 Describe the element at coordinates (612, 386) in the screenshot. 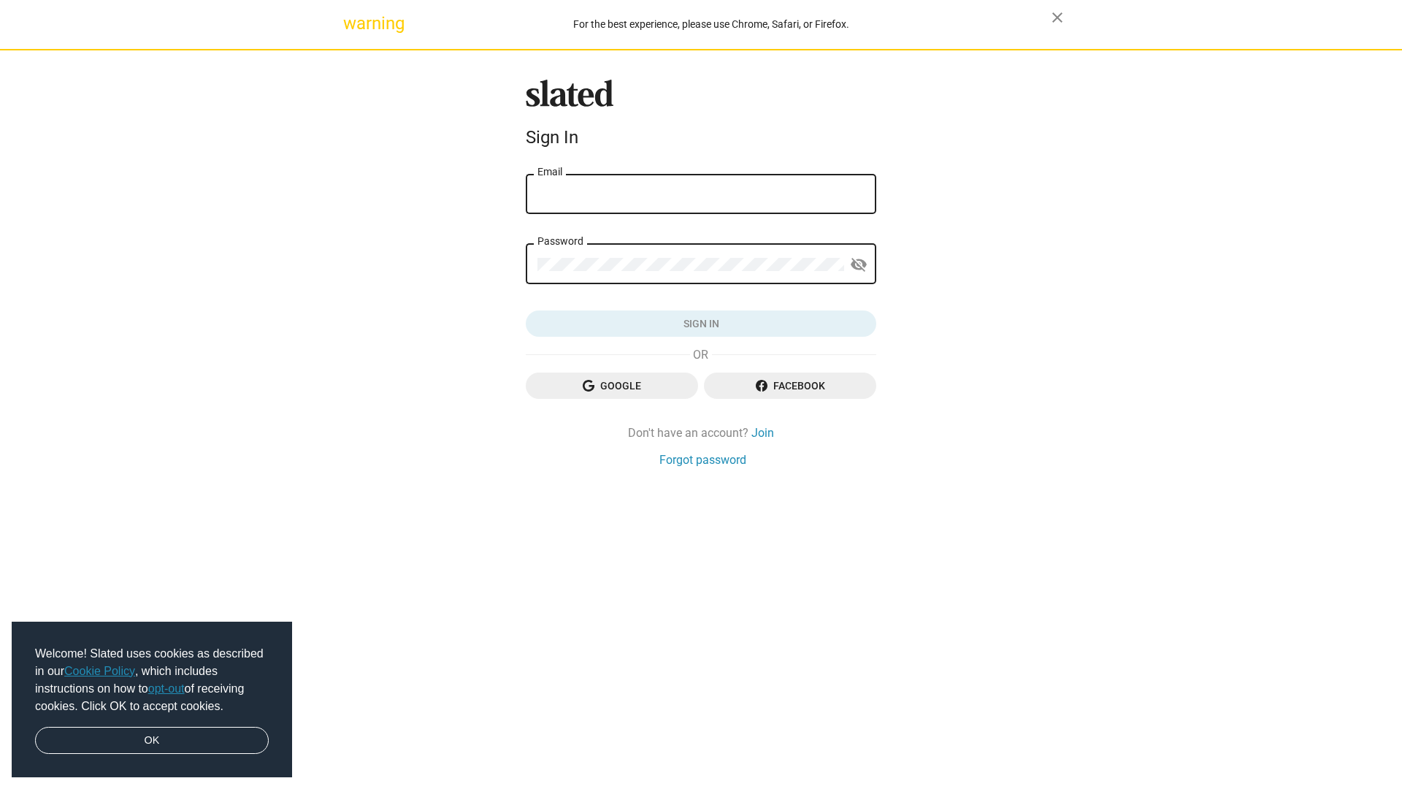

I see `span: Google` at that location.